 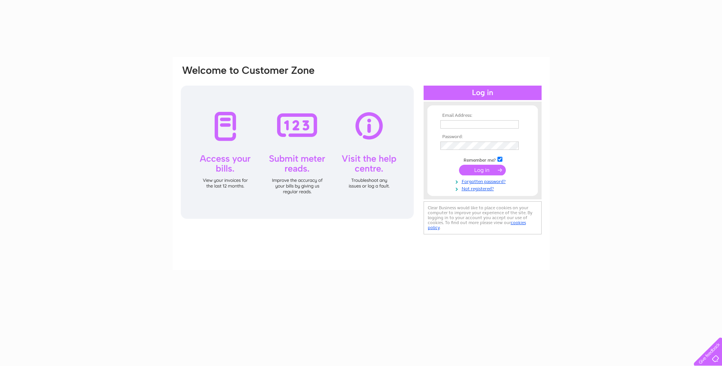 I want to click on a: Not registered?, so click(x=483, y=188).